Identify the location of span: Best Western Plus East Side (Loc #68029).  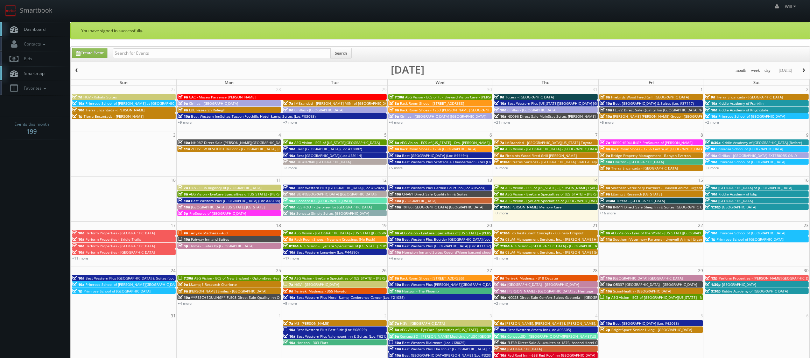
(331, 329).